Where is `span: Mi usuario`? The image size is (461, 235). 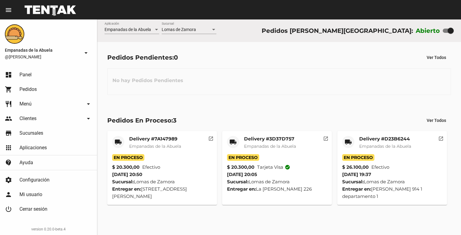
span: Mi usuario is located at coordinates (31, 194).